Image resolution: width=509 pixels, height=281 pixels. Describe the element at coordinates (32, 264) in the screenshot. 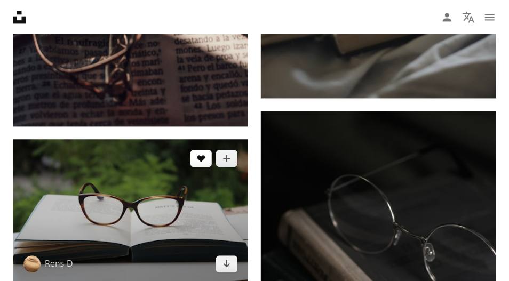

I see `a: Rens D의 프로필로 이동` at that location.